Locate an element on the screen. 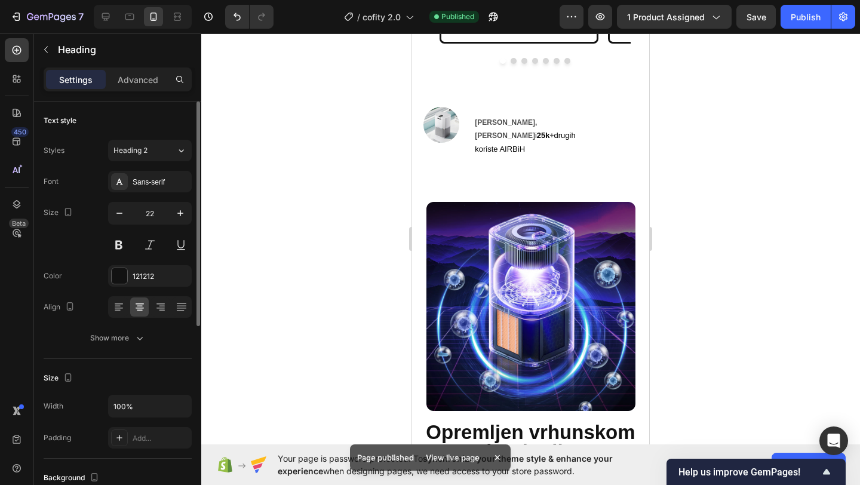 This screenshot has height=485, width=860. strong: Opremljen vrhunskom tehnologijom is located at coordinates (118, 408).